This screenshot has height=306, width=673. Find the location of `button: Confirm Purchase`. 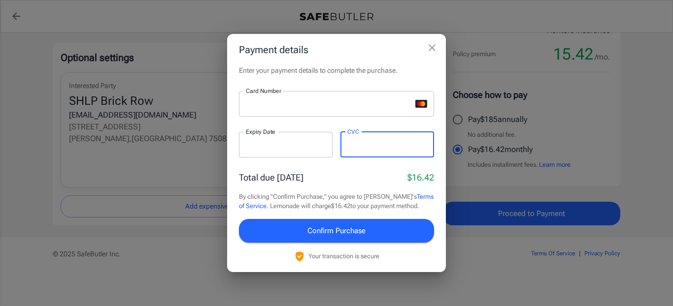

button: Confirm Purchase is located at coordinates (336, 231).